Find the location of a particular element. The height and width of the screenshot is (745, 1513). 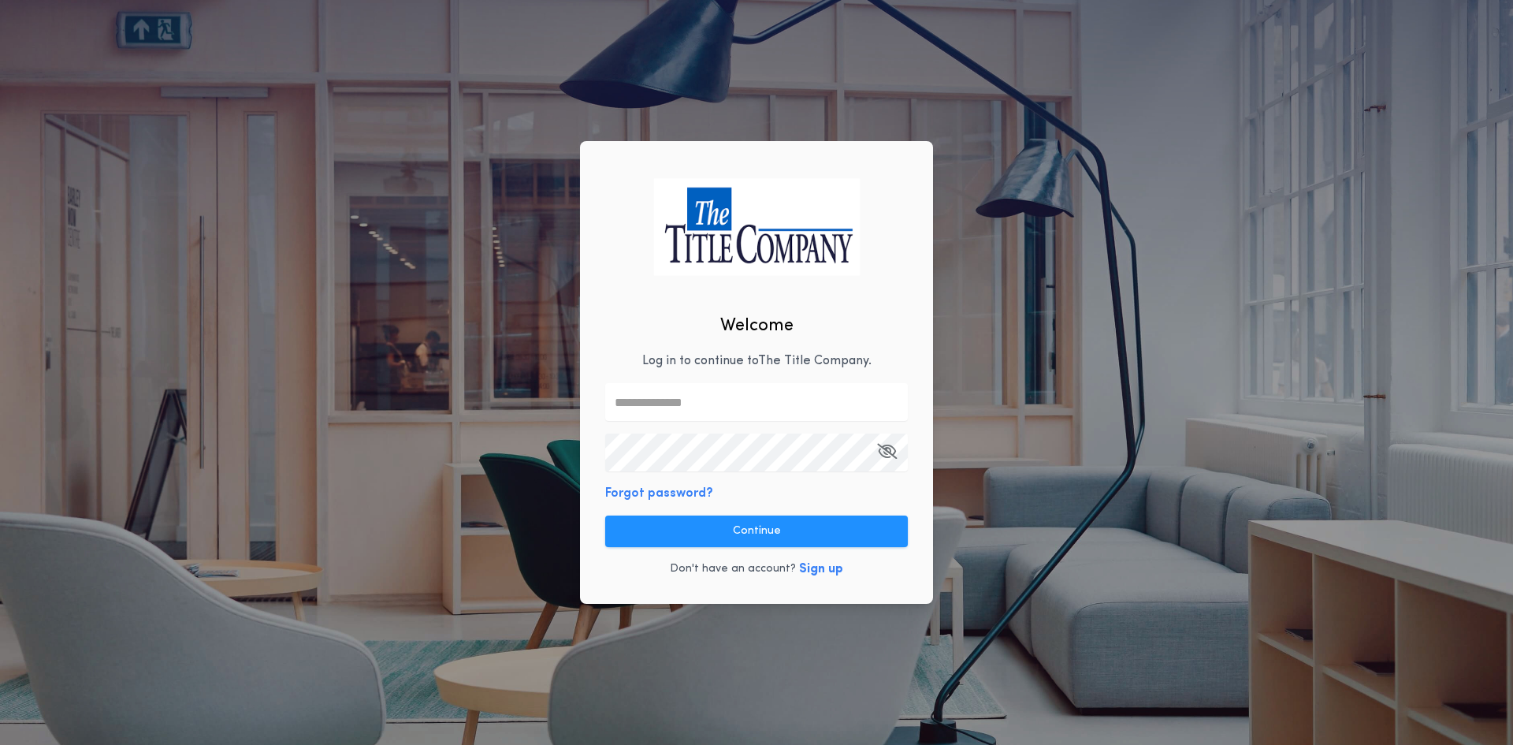

button: Forgot password? is located at coordinates (659, 493).